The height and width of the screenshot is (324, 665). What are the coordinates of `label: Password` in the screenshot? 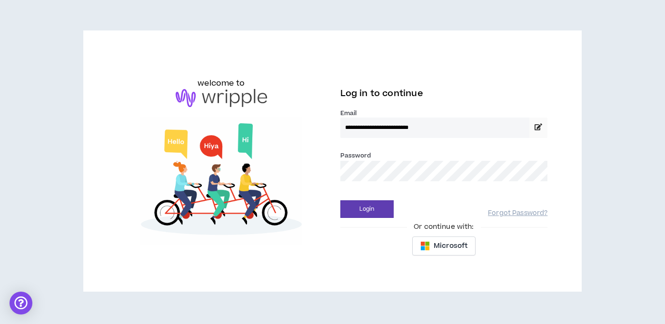 It's located at (356, 156).